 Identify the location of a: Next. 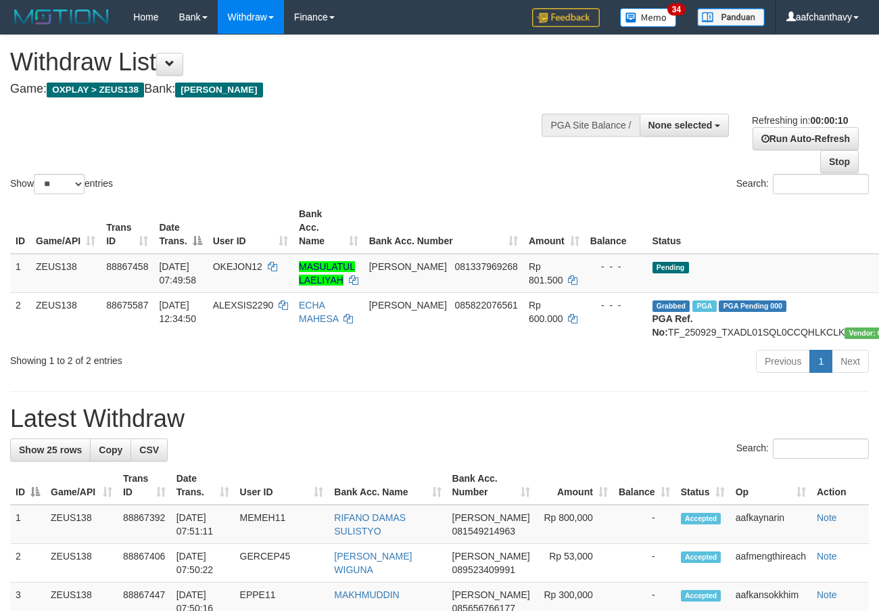
(850, 361).